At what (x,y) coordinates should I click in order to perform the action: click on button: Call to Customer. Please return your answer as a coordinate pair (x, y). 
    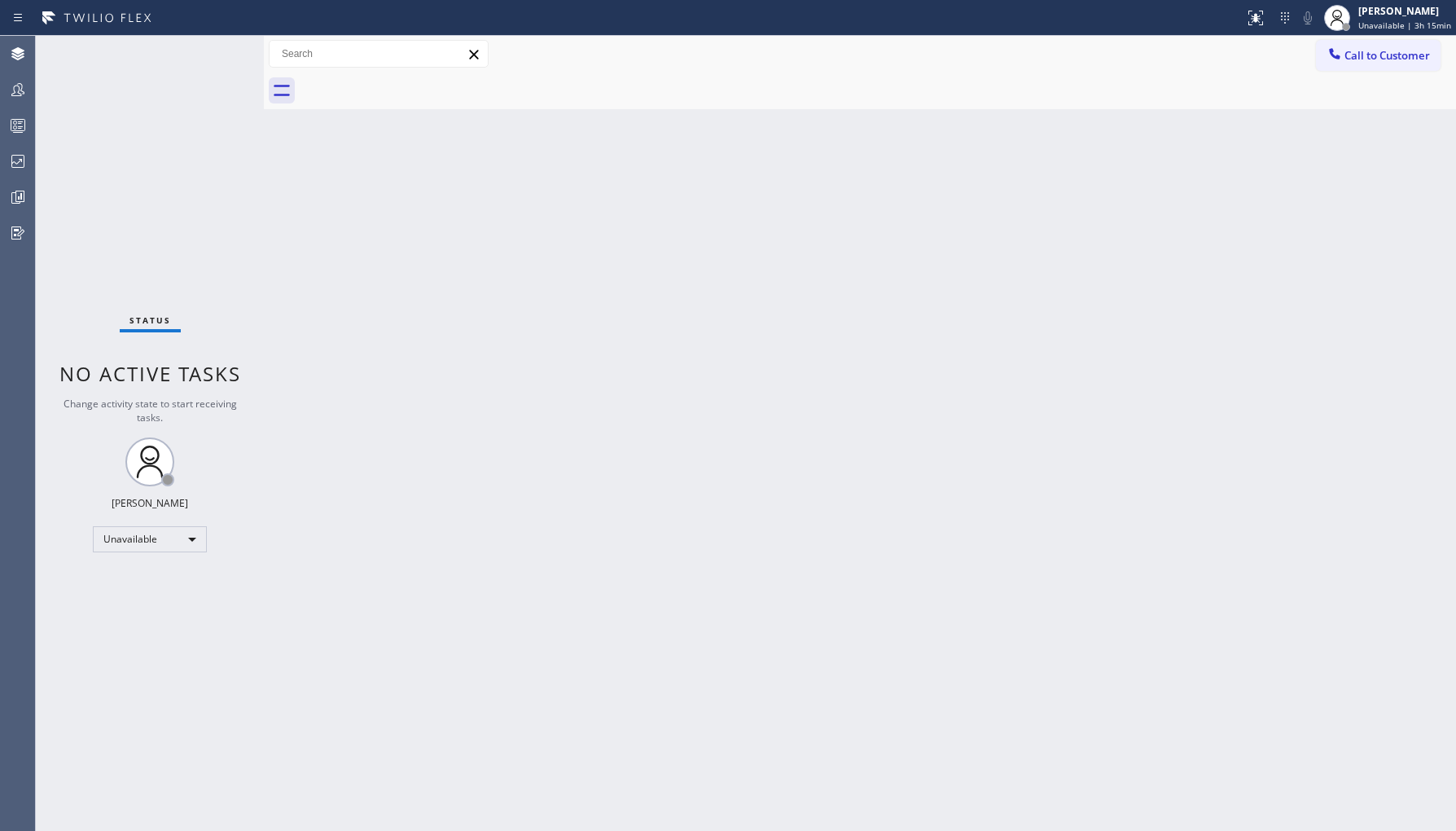
    Looking at the image, I should click on (1378, 56).